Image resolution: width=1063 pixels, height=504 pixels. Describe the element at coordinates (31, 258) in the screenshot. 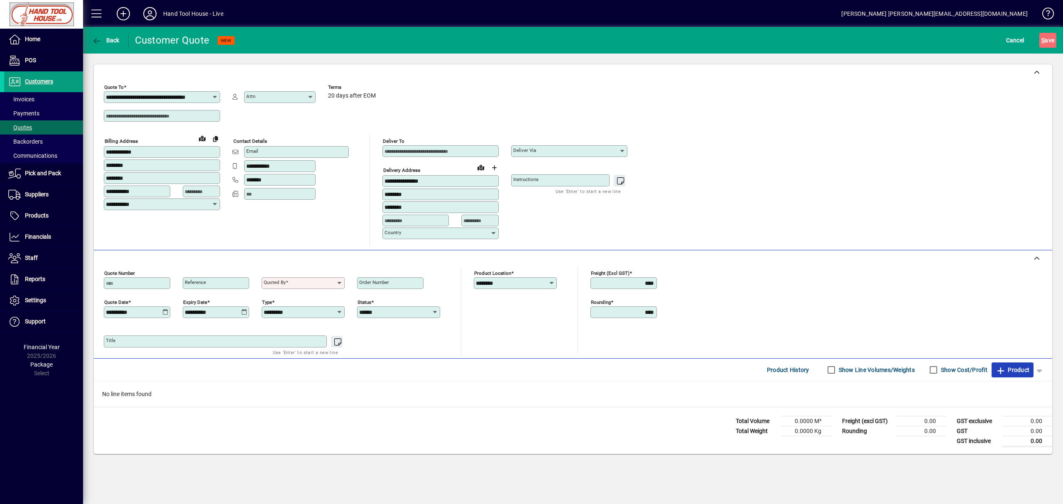

I see `span: Staff` at that location.